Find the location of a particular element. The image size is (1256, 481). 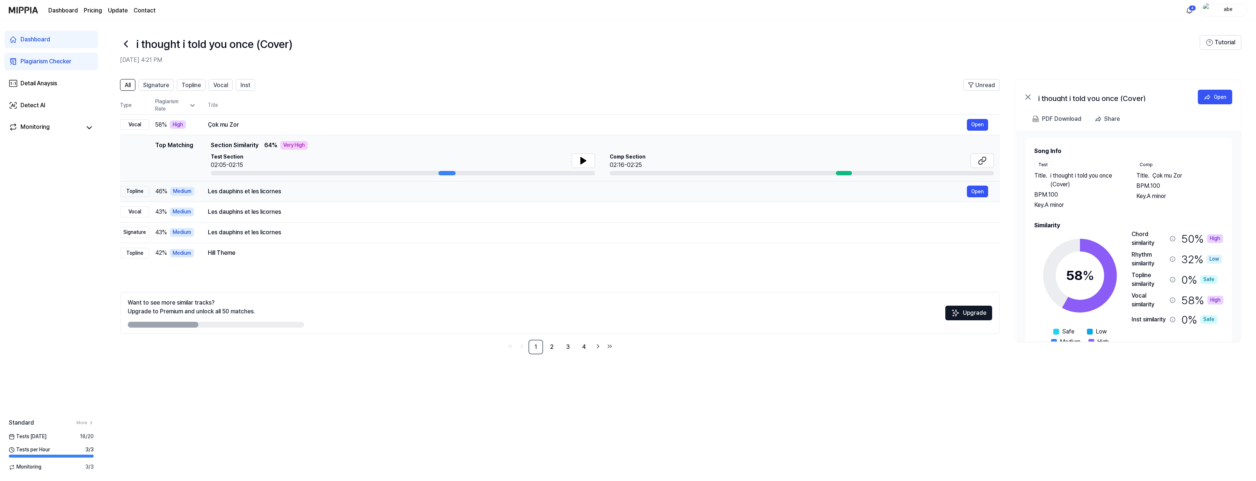

div: 58 % is located at coordinates (1202, 300).